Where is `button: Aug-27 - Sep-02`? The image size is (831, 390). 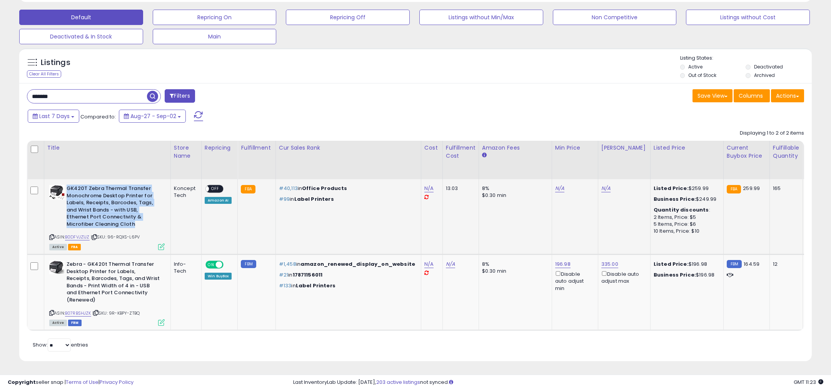
button: Aug-27 - Sep-02 is located at coordinates (152, 116).